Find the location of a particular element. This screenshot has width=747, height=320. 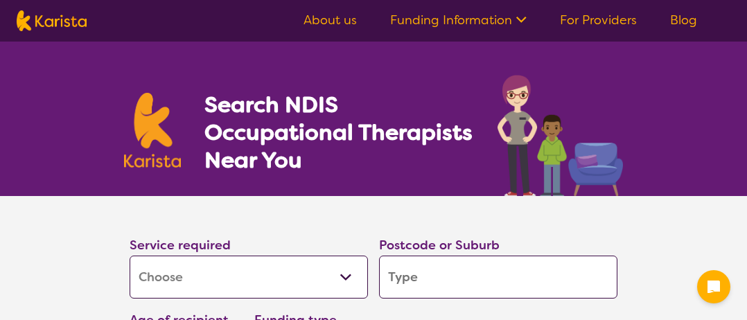

a: For Providers is located at coordinates (598, 20).